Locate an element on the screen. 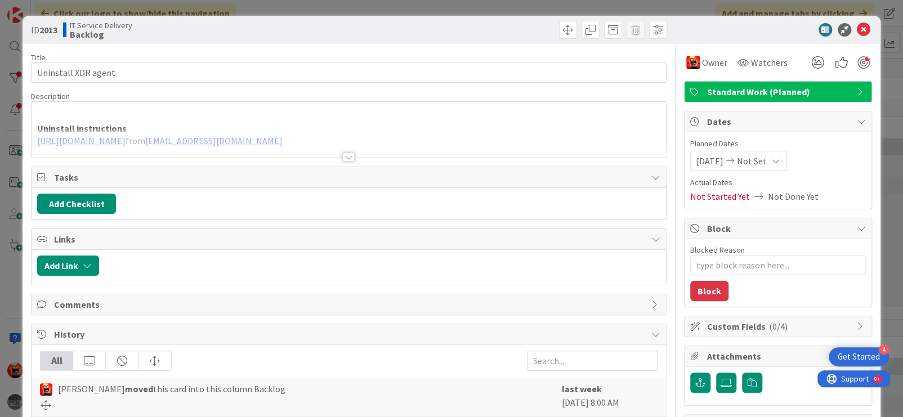 Image resolution: width=903 pixels, height=417 pixels. b: last week is located at coordinates (582, 389).